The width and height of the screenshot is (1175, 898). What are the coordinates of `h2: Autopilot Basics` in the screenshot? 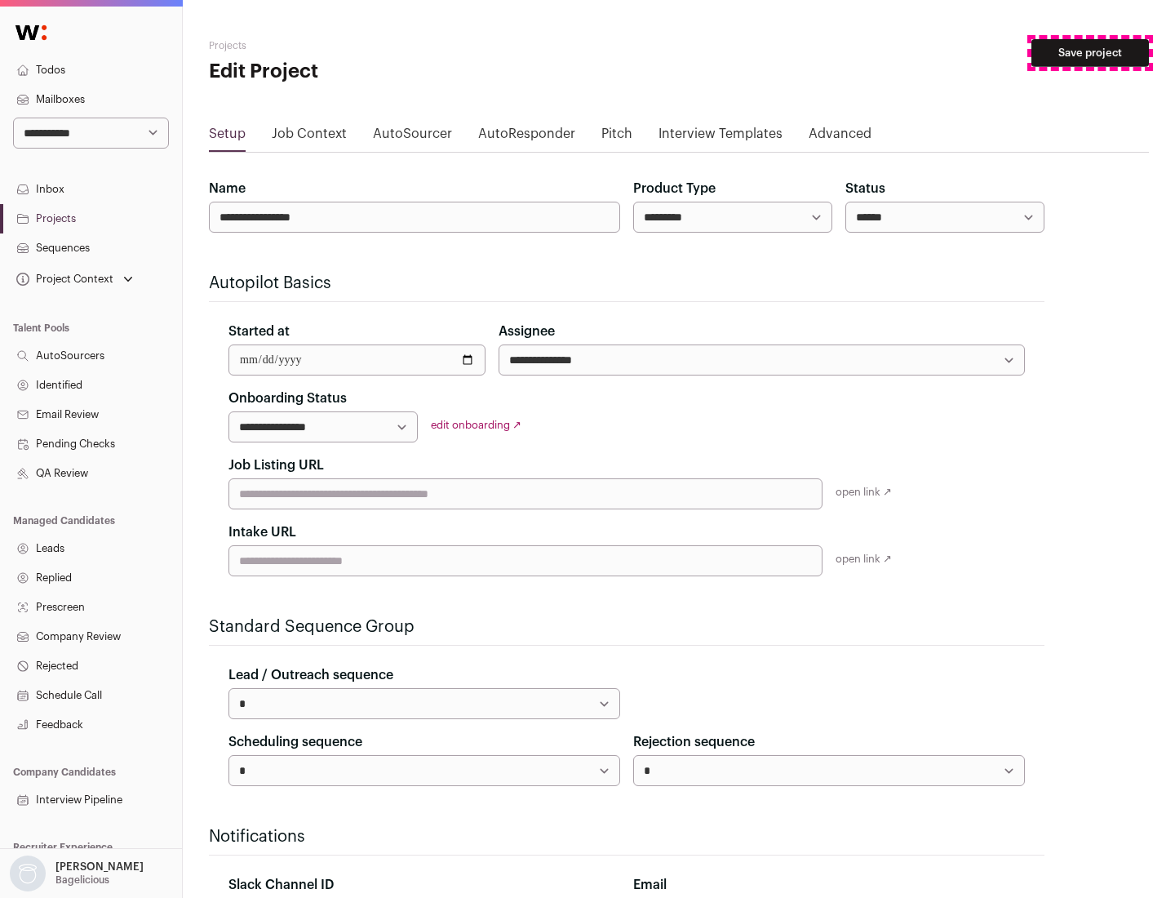 It's located at (627, 283).